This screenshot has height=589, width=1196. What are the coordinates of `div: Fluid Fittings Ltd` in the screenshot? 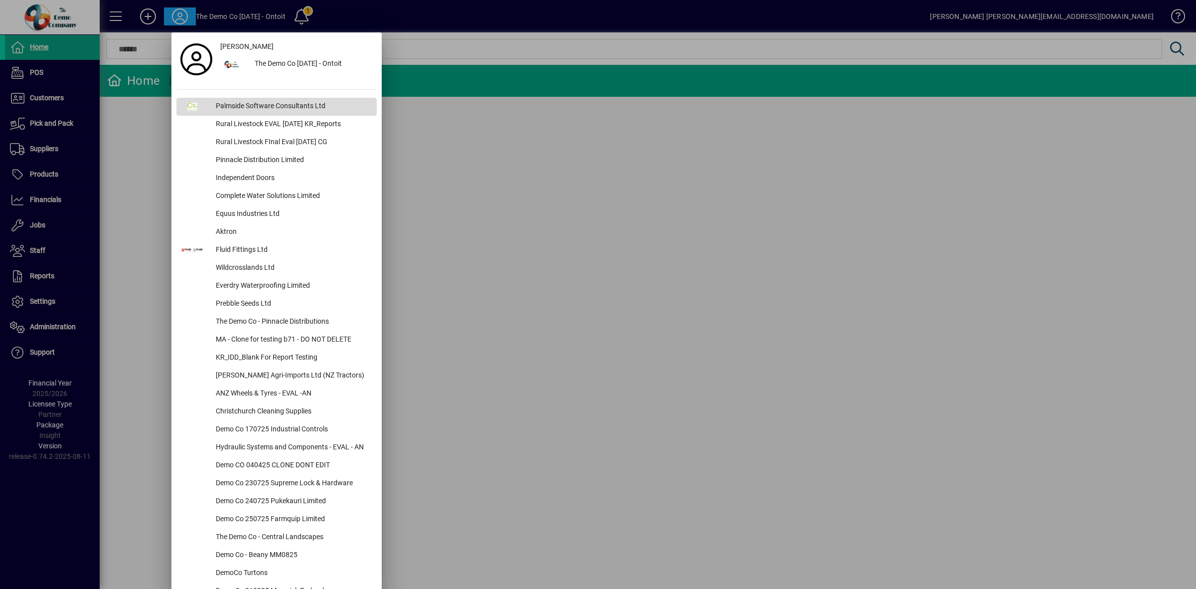 It's located at (292, 250).